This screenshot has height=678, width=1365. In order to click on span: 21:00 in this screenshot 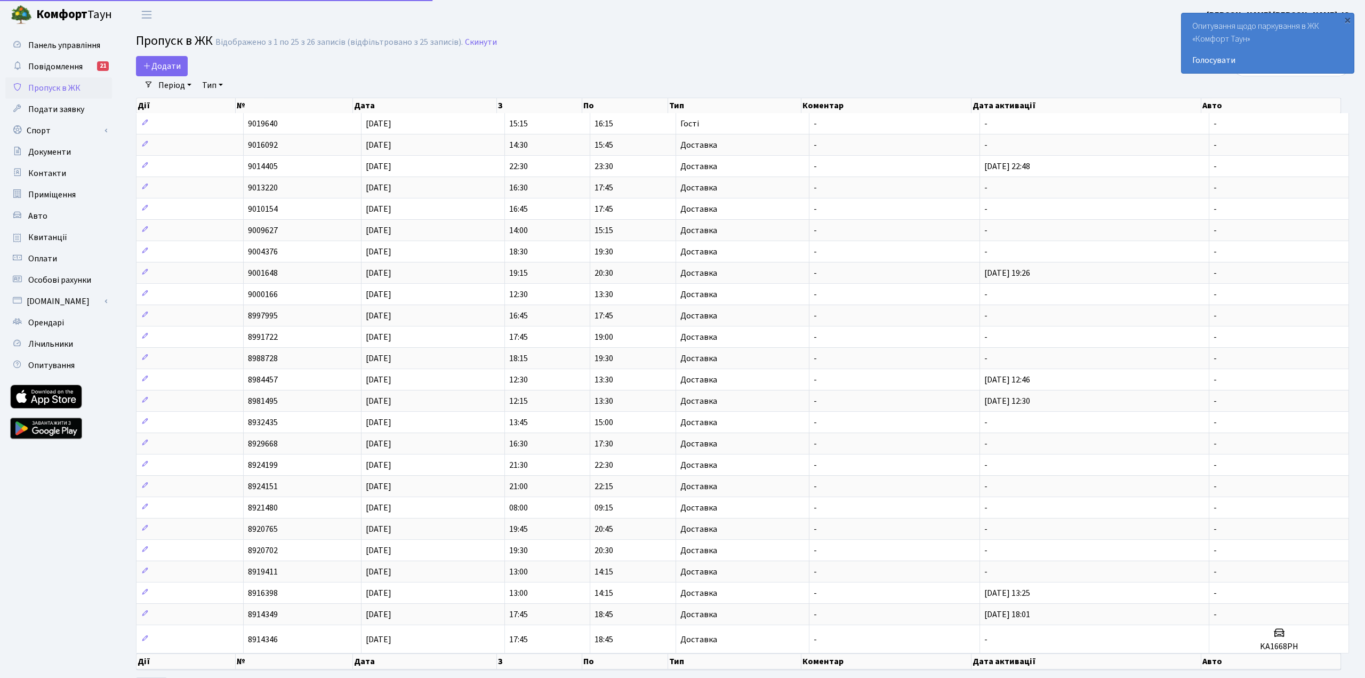, I will do `click(518, 486)`.